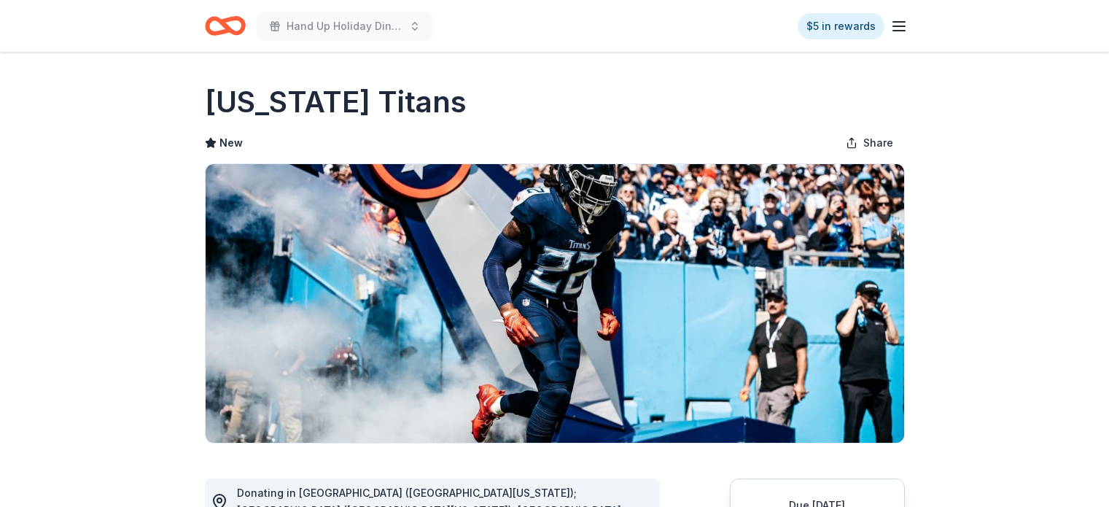 The image size is (1109, 507). Describe the element at coordinates (555, 303) in the screenshot. I see `img: Image for Tennessee Titans` at that location.